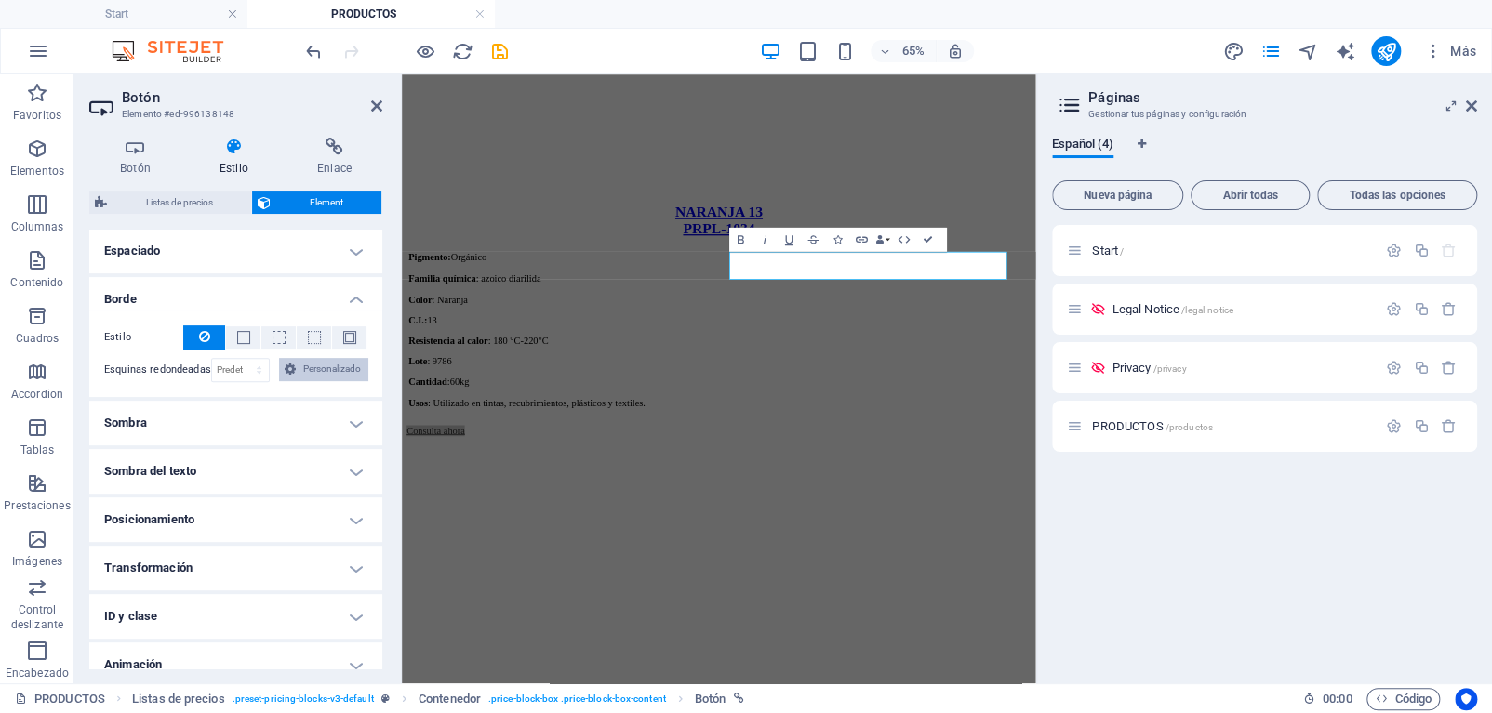  I want to click on button: Underline (Ctrl+U), so click(789, 239).